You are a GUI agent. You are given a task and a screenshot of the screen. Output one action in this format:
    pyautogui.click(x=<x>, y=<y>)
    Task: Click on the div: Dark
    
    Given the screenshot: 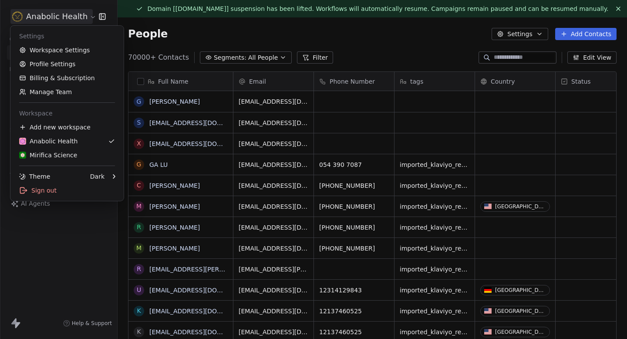 What is the action you would take?
    pyautogui.click(x=97, y=176)
    